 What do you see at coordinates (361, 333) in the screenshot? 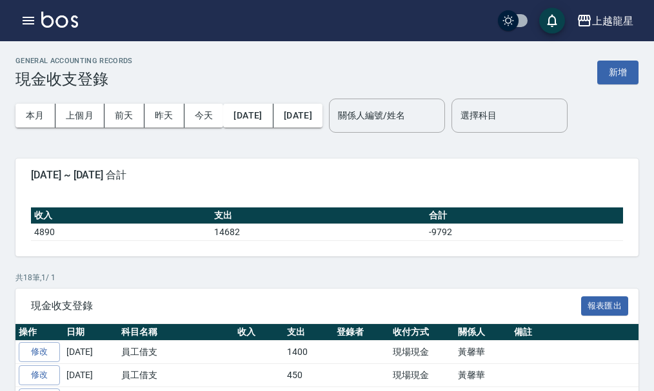
I see `th: 登錄者` at bounding box center [361, 333].